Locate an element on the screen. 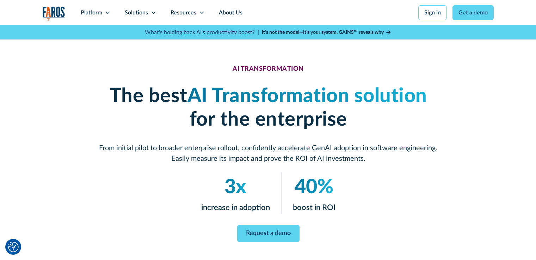 The width and height of the screenshot is (536, 260). p: boost in ROI is located at coordinates (314, 208).